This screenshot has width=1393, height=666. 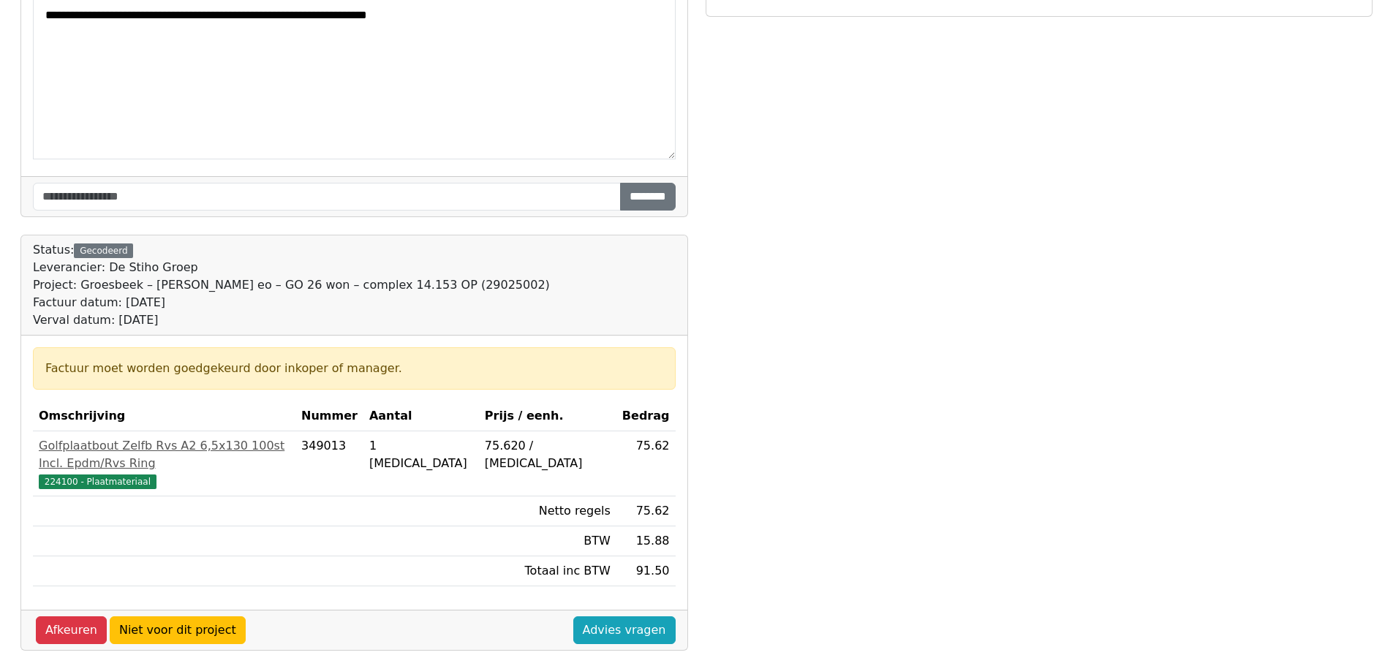 I want to click on a: Golfplaatbout Zelfb Rvs A2 6,5x130 100st Incl. Epdm/Rvs Ring224100 - Plaatmateriaal, so click(x=164, y=464).